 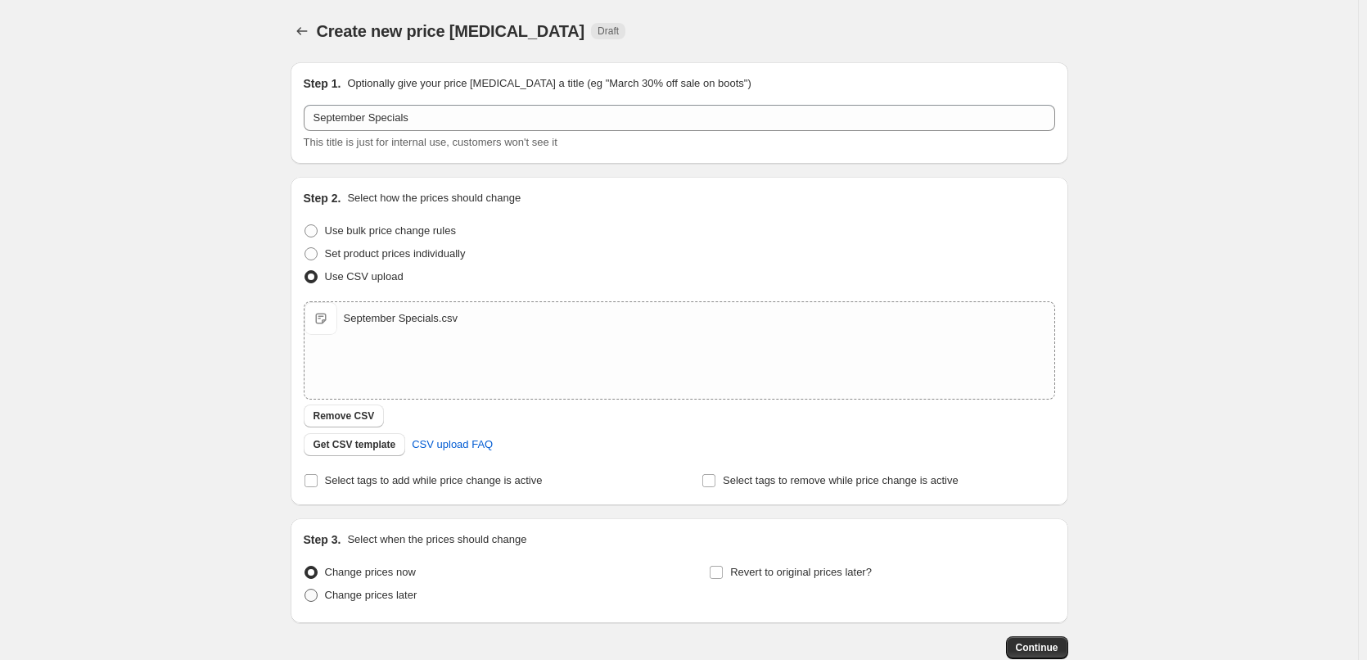 I want to click on button: Price change jobs, so click(x=302, y=31).